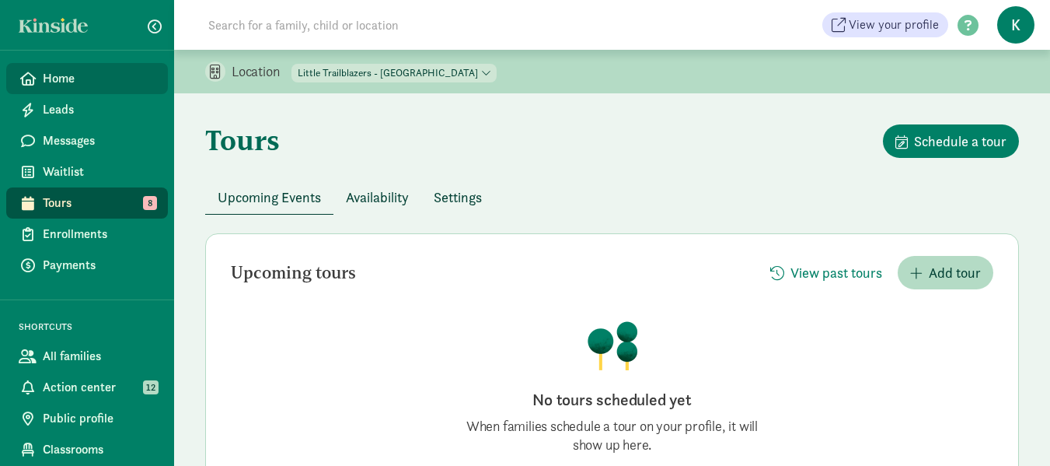 The height and width of the screenshot is (466, 1050). What do you see at coordinates (377, 197) in the screenshot?
I see `button: Availability` at bounding box center [377, 197].